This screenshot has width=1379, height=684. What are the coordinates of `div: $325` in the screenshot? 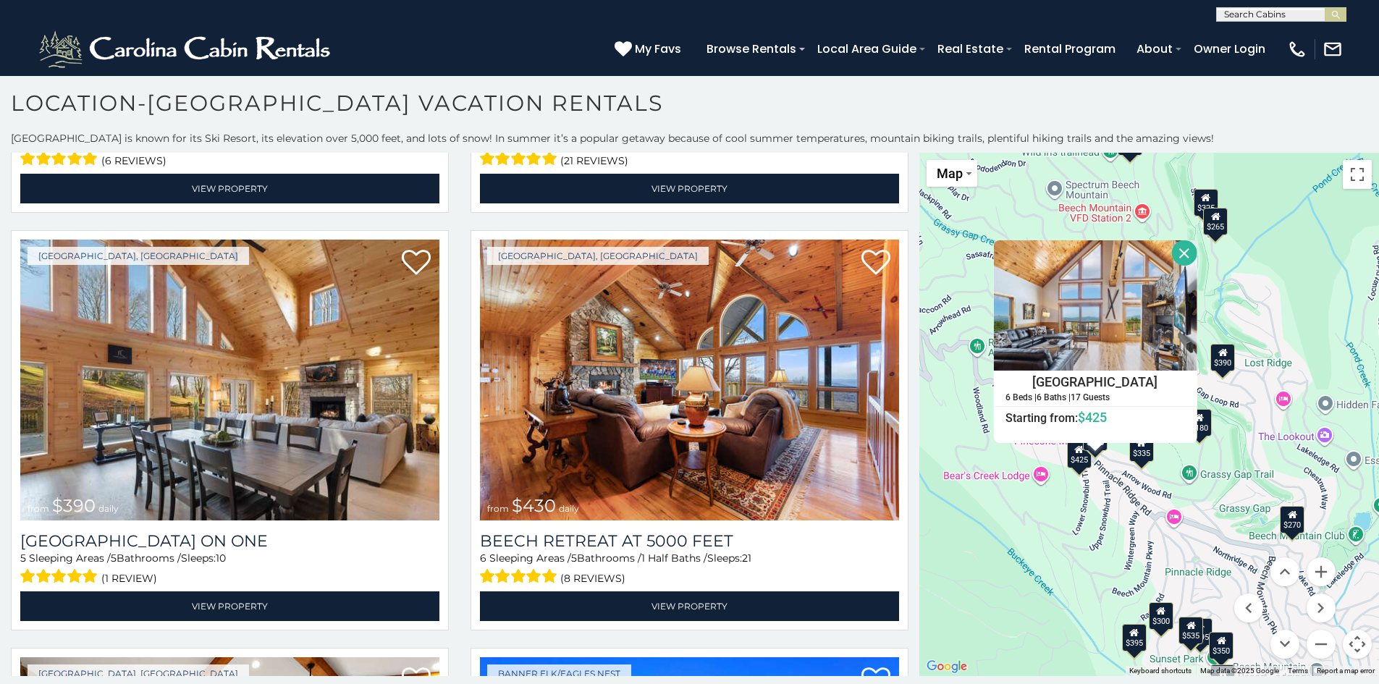 It's located at (1206, 202).